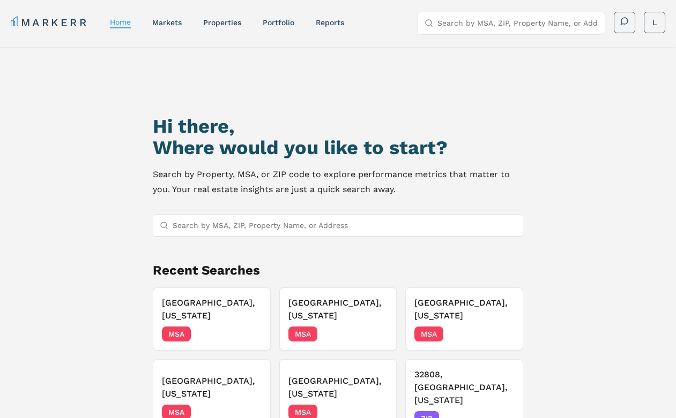 The width and height of the screenshot is (676, 418). Describe the element at coordinates (49, 23) in the screenshot. I see `a: MARKERR` at that location.